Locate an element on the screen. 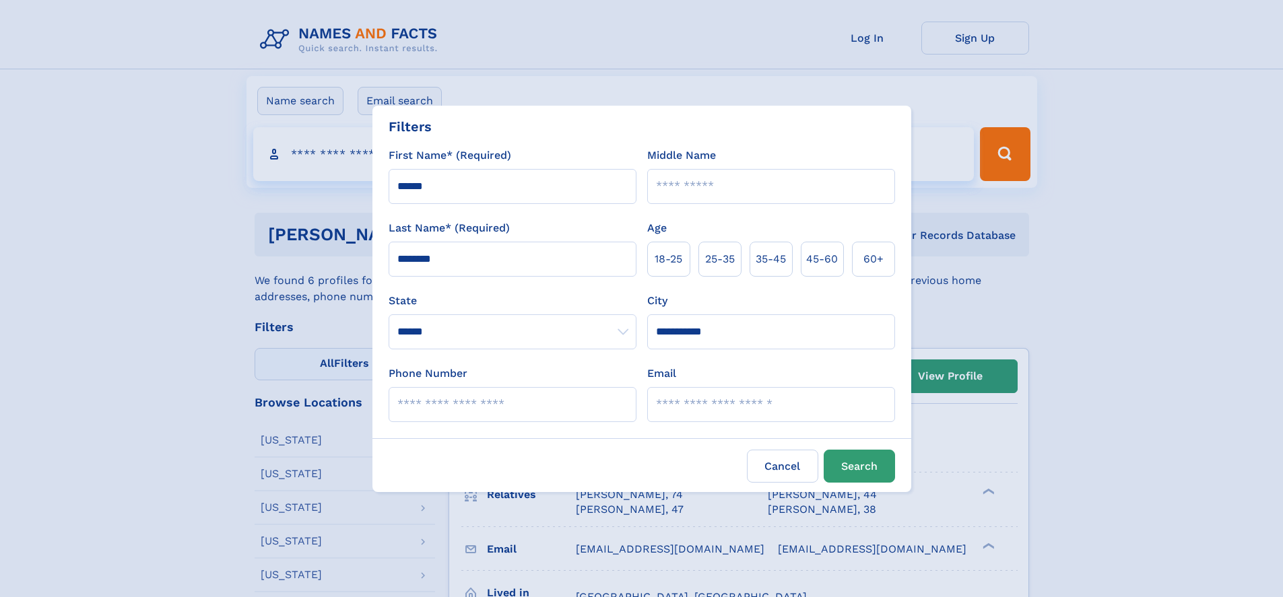 The image size is (1283, 597). label: Phone Number is located at coordinates (428, 374).